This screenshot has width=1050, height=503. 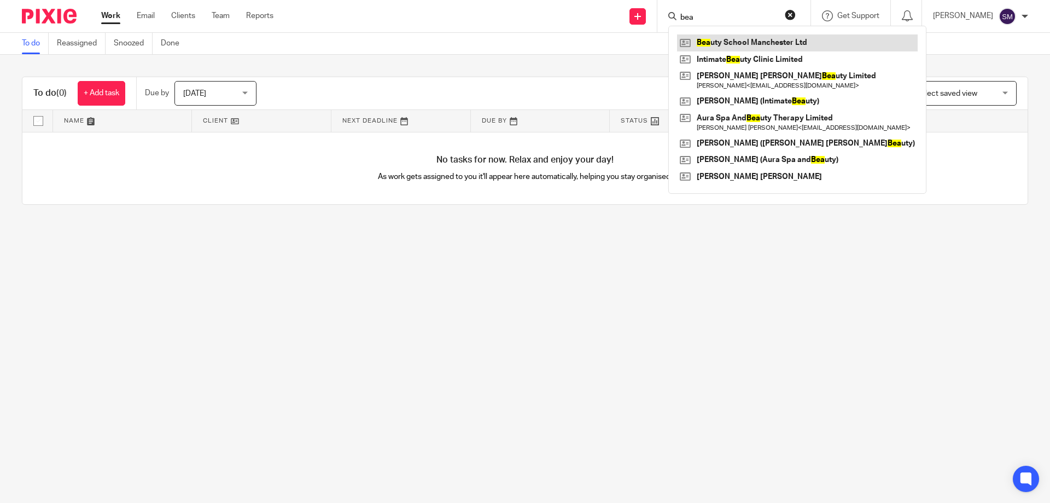 What do you see at coordinates (174, 43) in the screenshot?
I see `a: Done` at bounding box center [174, 43].